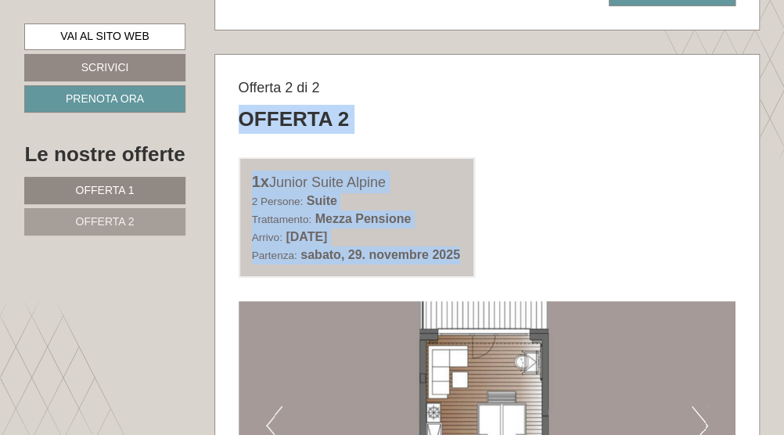  I want to click on div: Junior Suite Alpine, so click(357, 181).